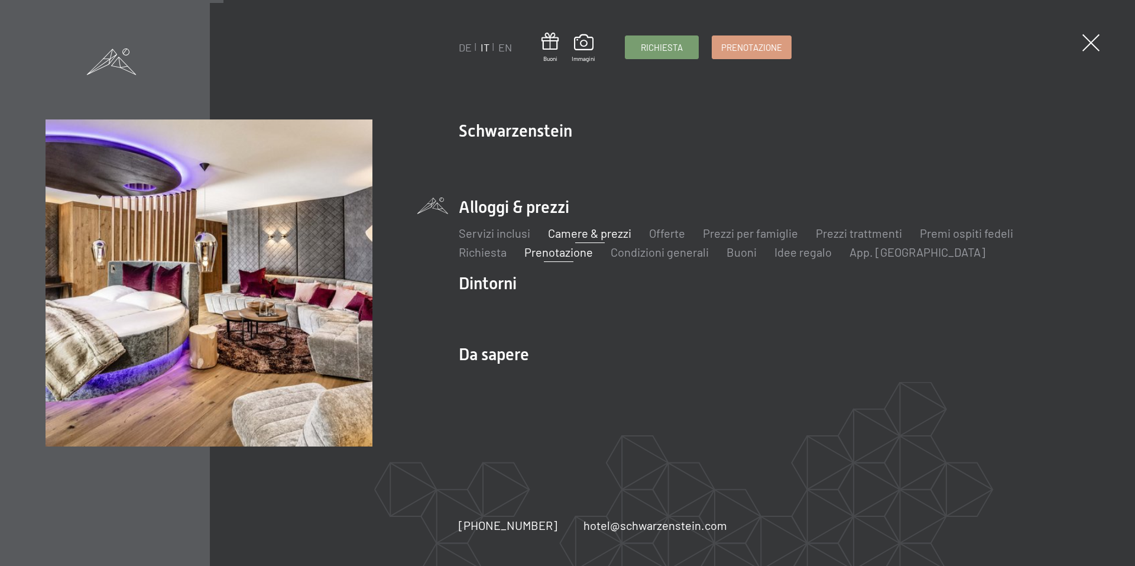 The image size is (1135, 566). Describe the element at coordinates (505, 47) in the screenshot. I see `a: EN` at that location.